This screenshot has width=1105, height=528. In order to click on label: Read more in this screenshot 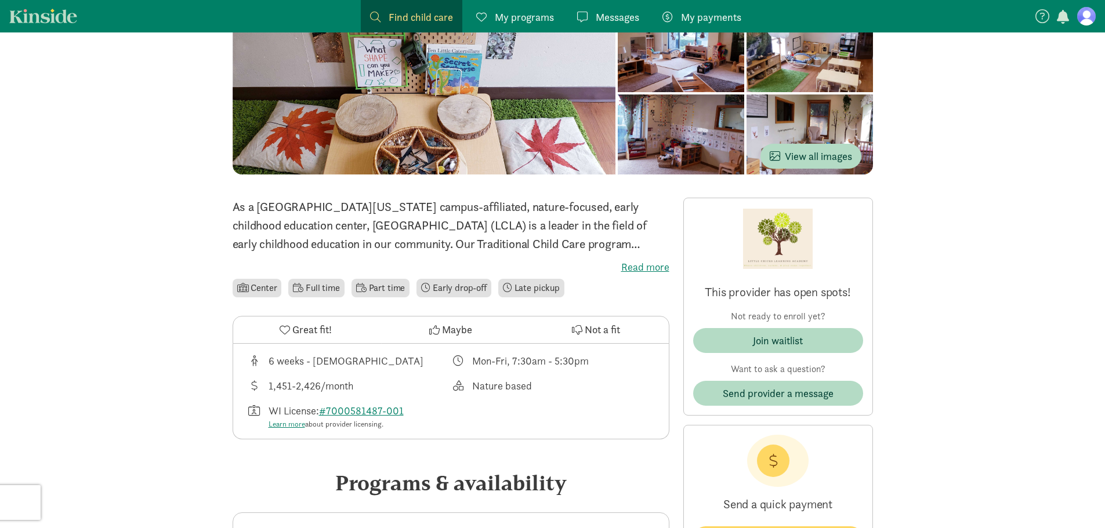, I will do `click(451, 267)`.